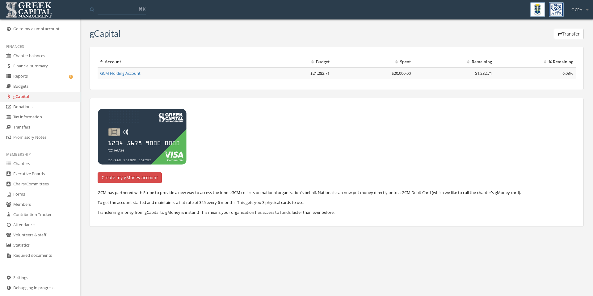 Image resolution: width=593 pixels, height=296 pixels. I want to click on p: To get the account started and maintain is a flat rate of $25 every 6 months. This gets you 3 phy..., so click(337, 202).